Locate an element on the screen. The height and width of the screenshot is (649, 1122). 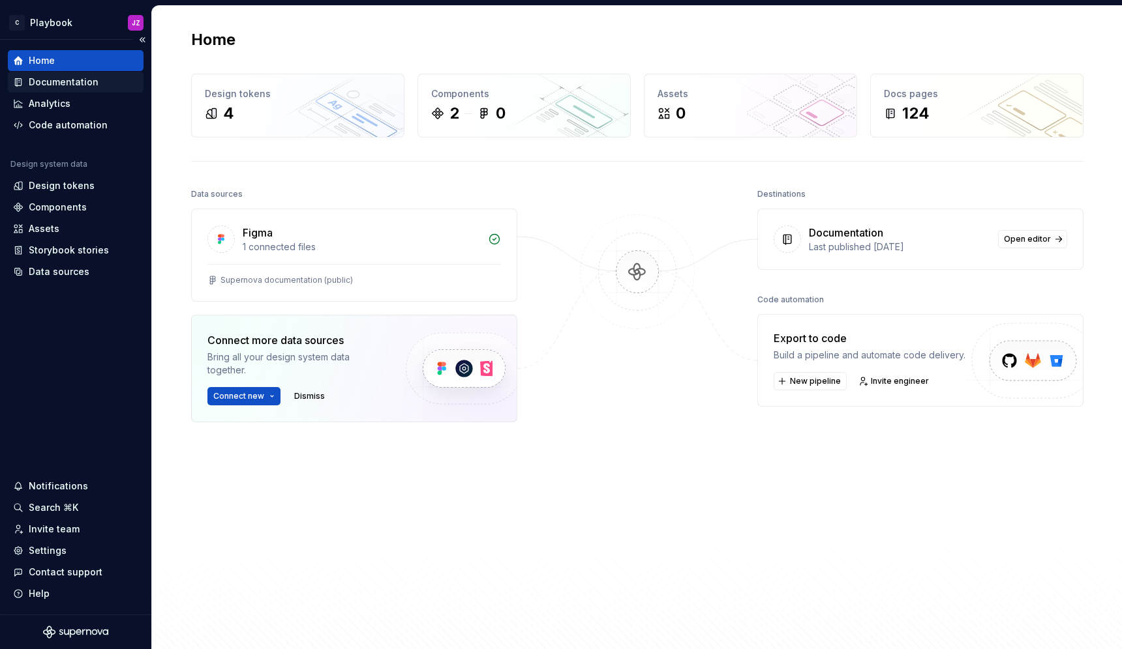
div: Playbook is located at coordinates (51, 23).